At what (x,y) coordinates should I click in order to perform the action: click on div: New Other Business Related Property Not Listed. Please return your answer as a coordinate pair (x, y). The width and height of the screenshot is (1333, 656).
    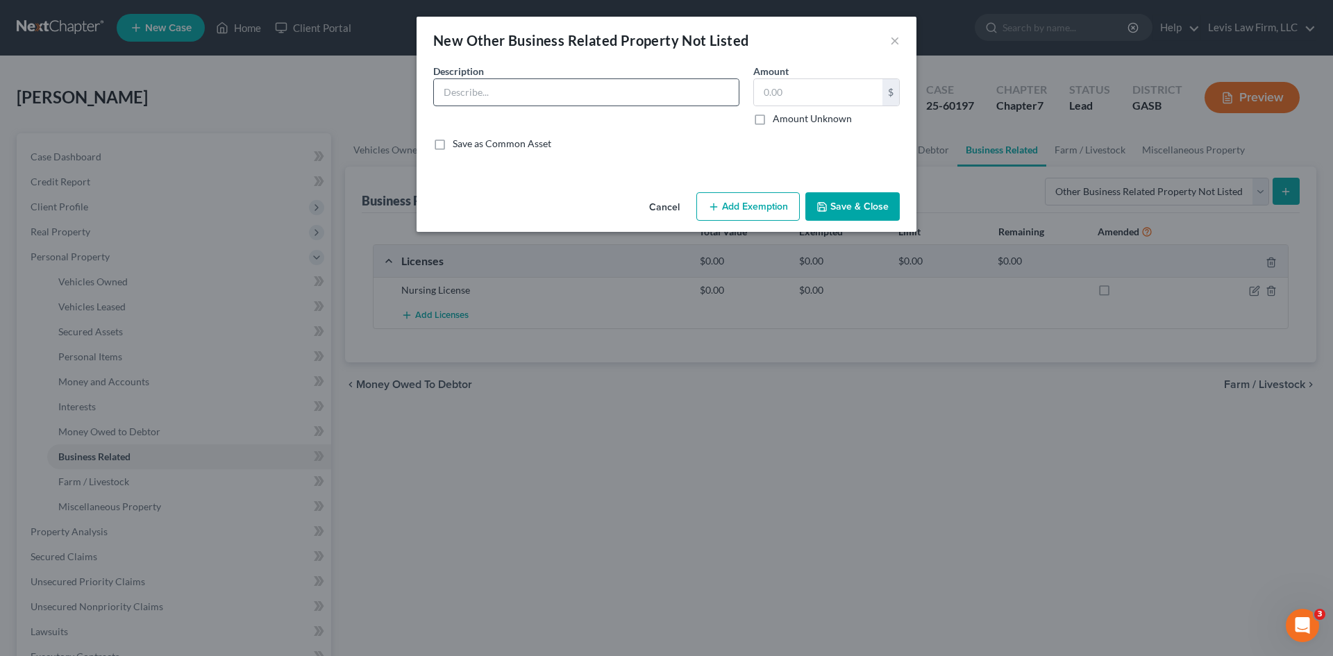
    Looking at the image, I should click on (591, 40).